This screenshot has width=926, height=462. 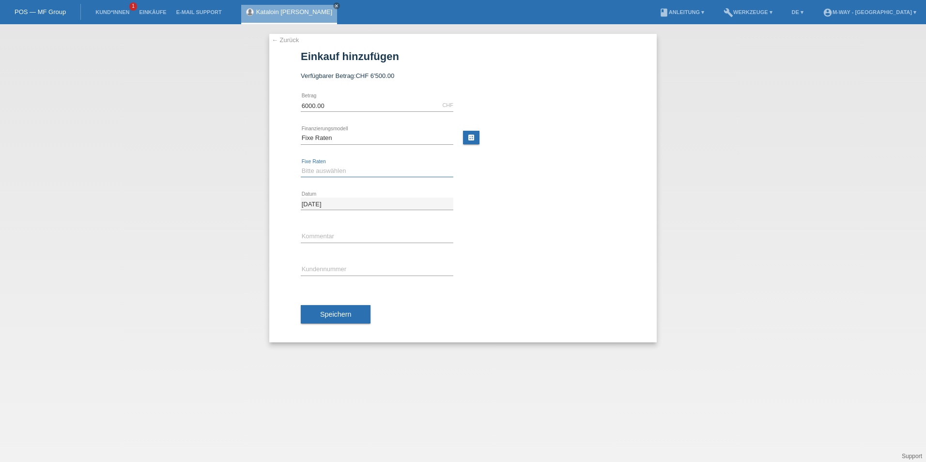 I want to click on div: CHF, so click(x=447, y=105).